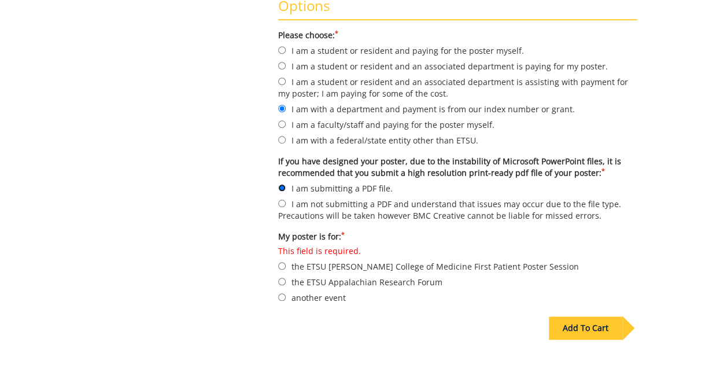 The height and width of the screenshot is (390, 727). Describe the element at coordinates (282, 139) in the screenshot. I see `input: I am with a federal/state entity other than ETSU.` at that location.